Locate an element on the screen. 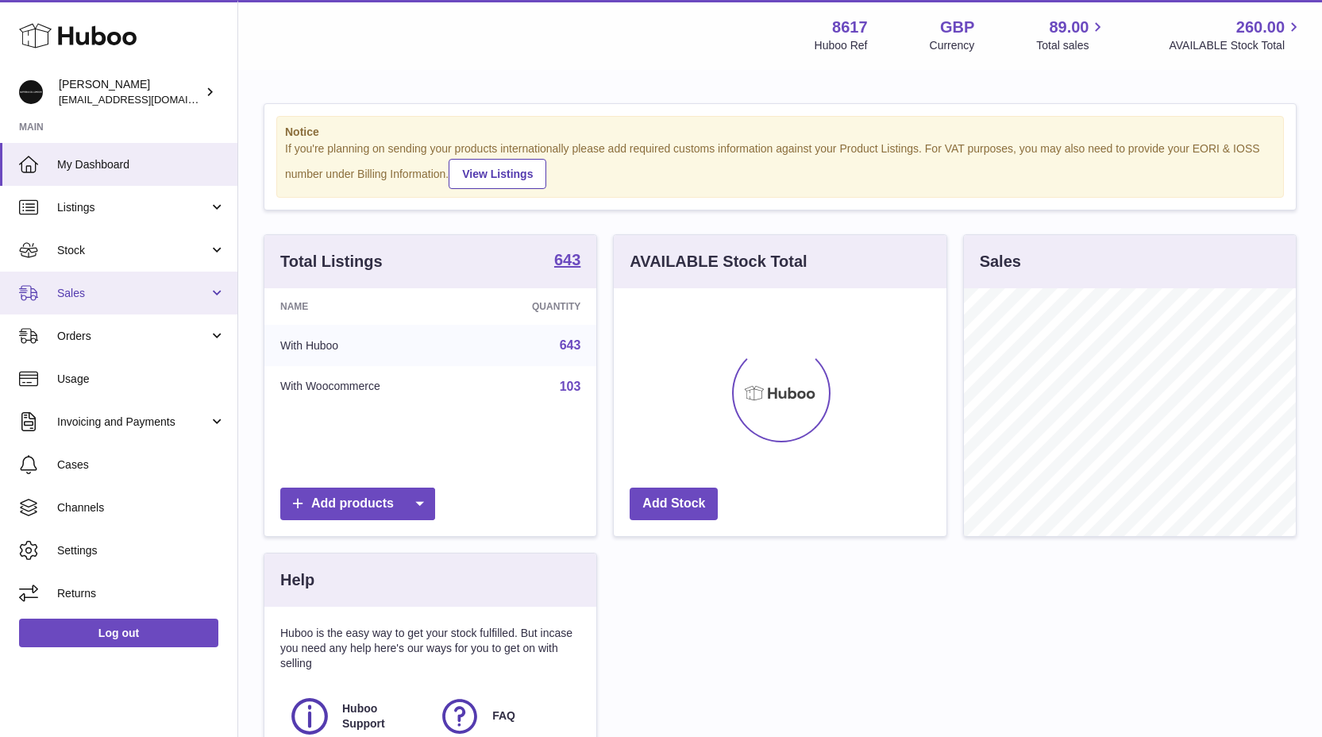 Image resolution: width=1322 pixels, height=737 pixels. span: Channels is located at coordinates (141, 507).